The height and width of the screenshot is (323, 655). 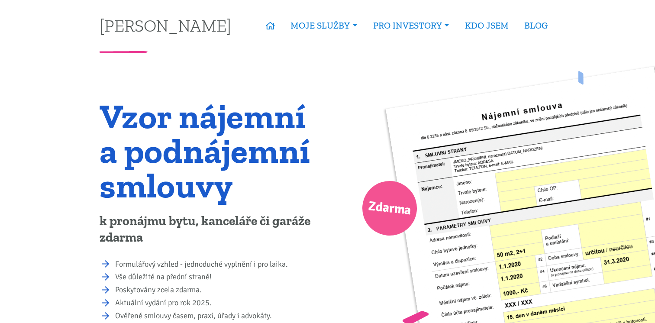 I want to click on h1: Vzor nájemní a podnájemní smlouvy, so click(x=210, y=151).